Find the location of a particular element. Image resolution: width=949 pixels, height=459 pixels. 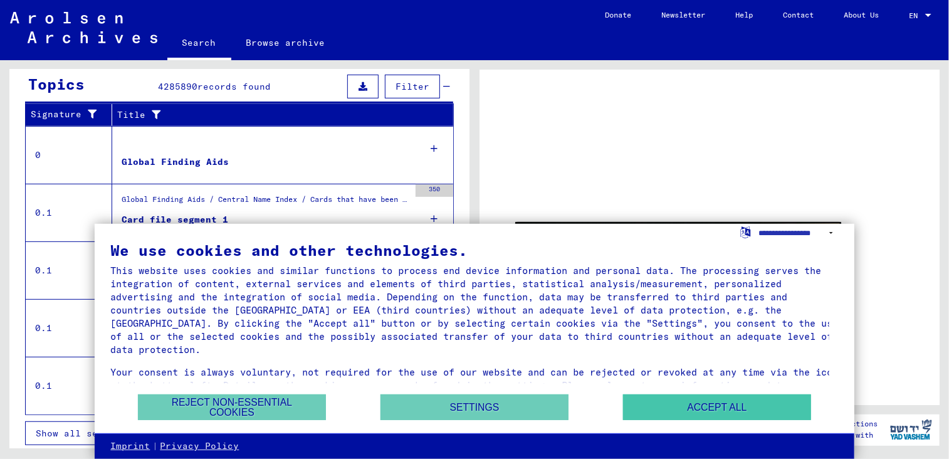

a: Privacy Policy is located at coordinates (199, 446).